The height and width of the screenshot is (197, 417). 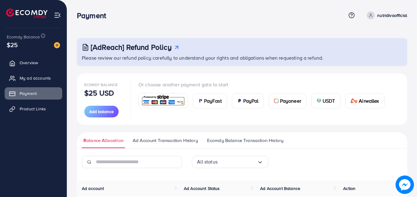 I want to click on a: cardPayoneer, so click(x=288, y=101).